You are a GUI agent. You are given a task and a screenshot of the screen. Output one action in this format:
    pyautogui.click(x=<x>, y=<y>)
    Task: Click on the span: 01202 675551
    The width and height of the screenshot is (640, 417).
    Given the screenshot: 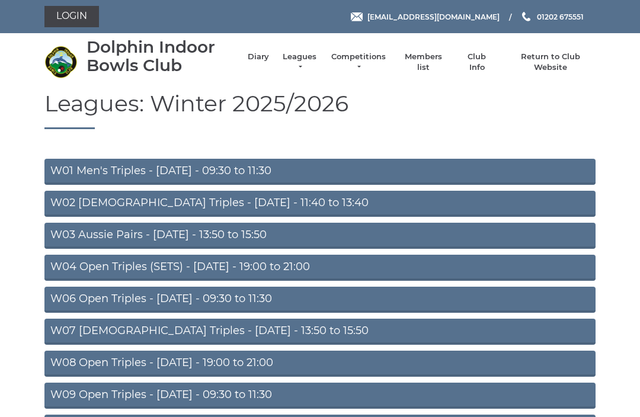 What is the action you would take?
    pyautogui.click(x=560, y=16)
    